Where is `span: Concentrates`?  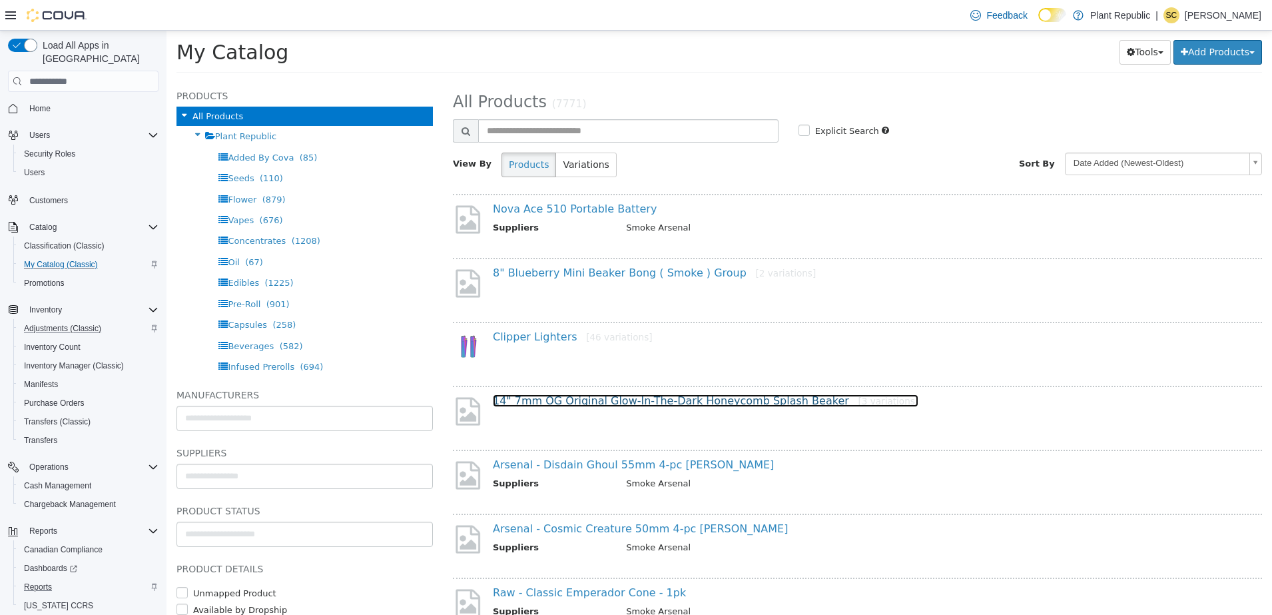 span: Concentrates is located at coordinates (90, 210).